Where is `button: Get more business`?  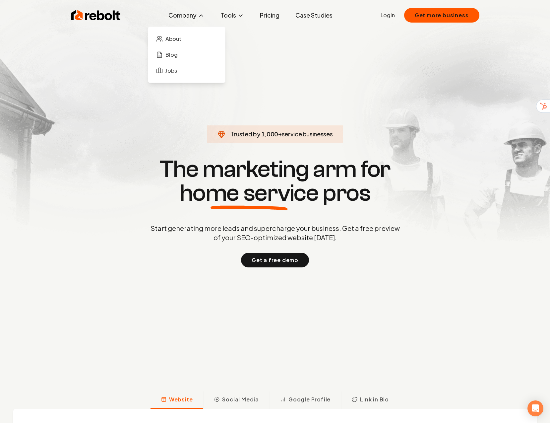
button: Get more business is located at coordinates (442, 15).